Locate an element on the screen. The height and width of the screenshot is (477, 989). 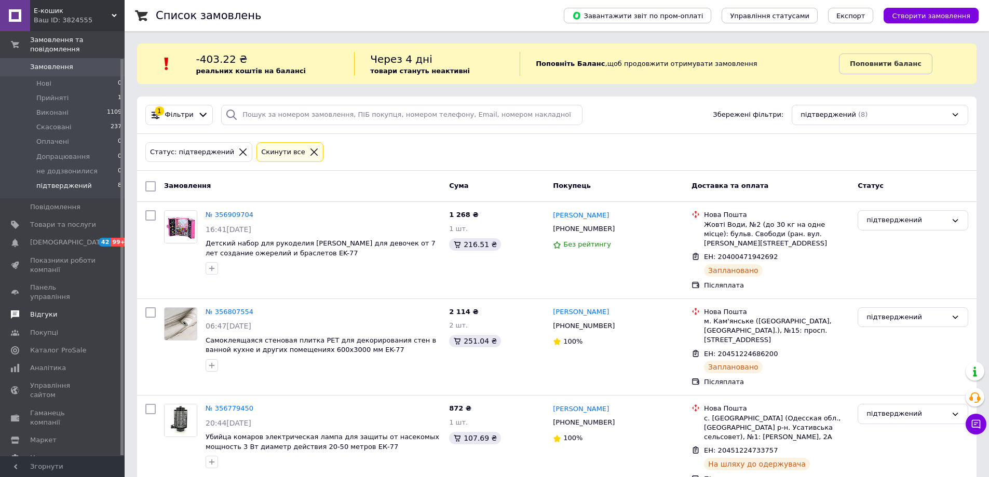
span: 237 is located at coordinates (116, 127).